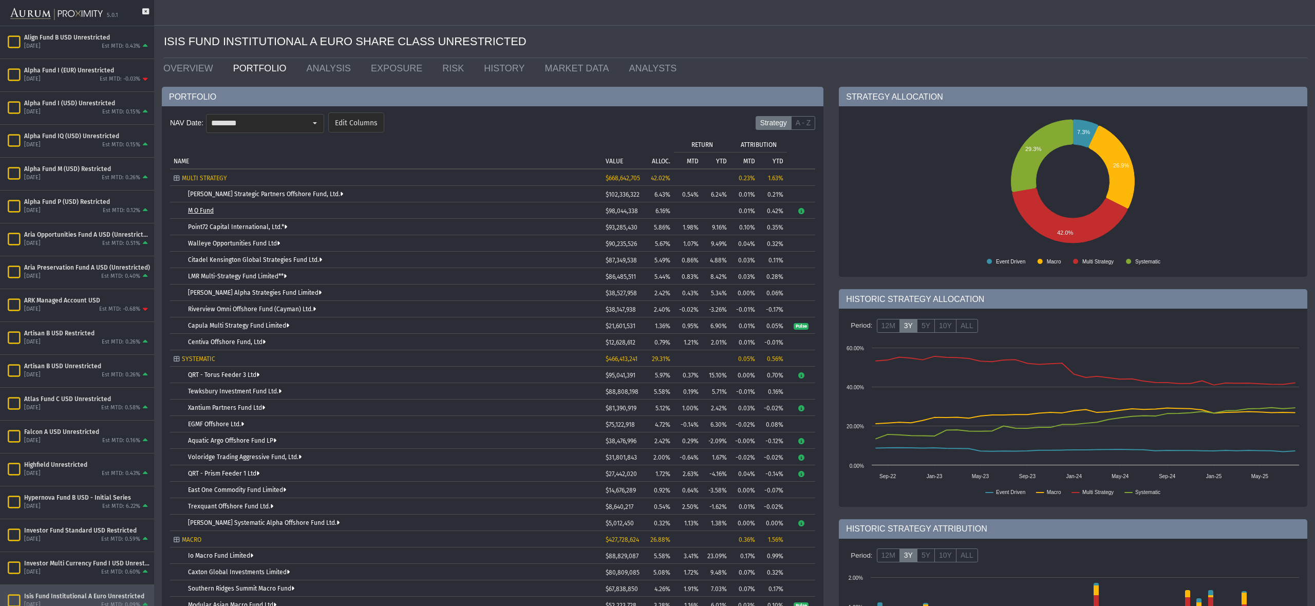 This screenshot has width=1315, height=606. Describe the element at coordinates (662, 392) in the screenshot. I see `span: 5.58%` at that location.